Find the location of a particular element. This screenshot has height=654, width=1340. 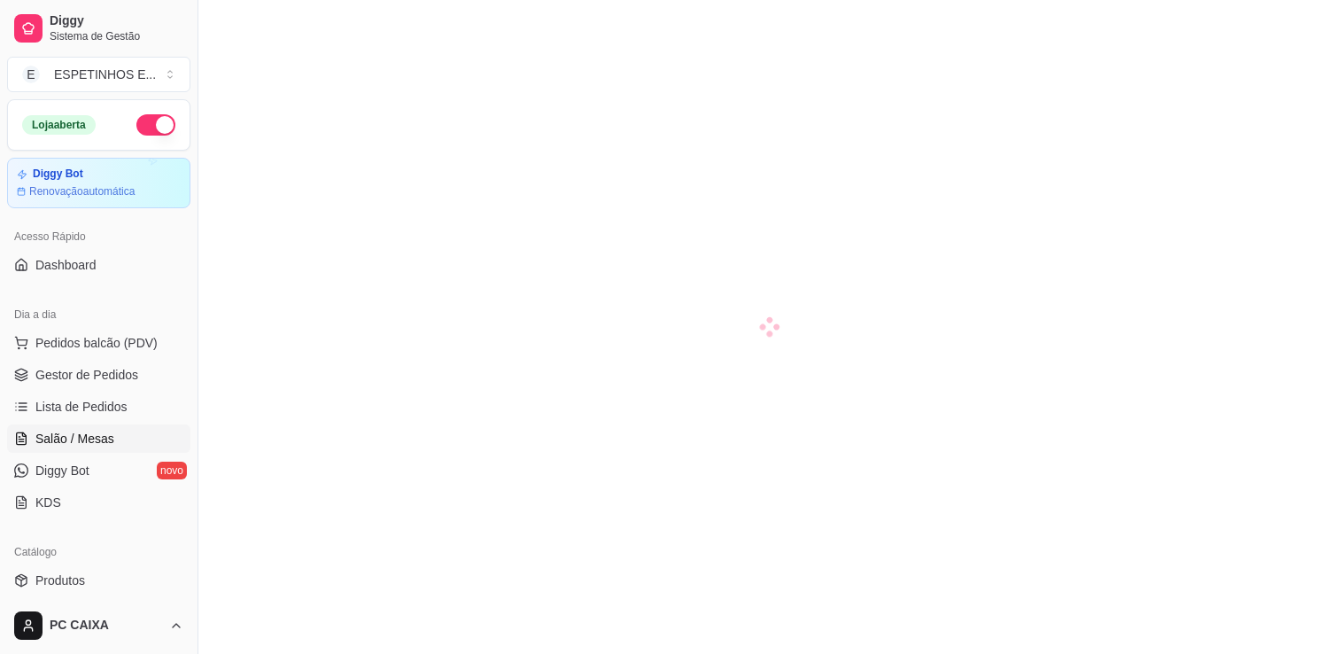

a: Diggy BotRenovaçãoautomática is located at coordinates (98, 182).